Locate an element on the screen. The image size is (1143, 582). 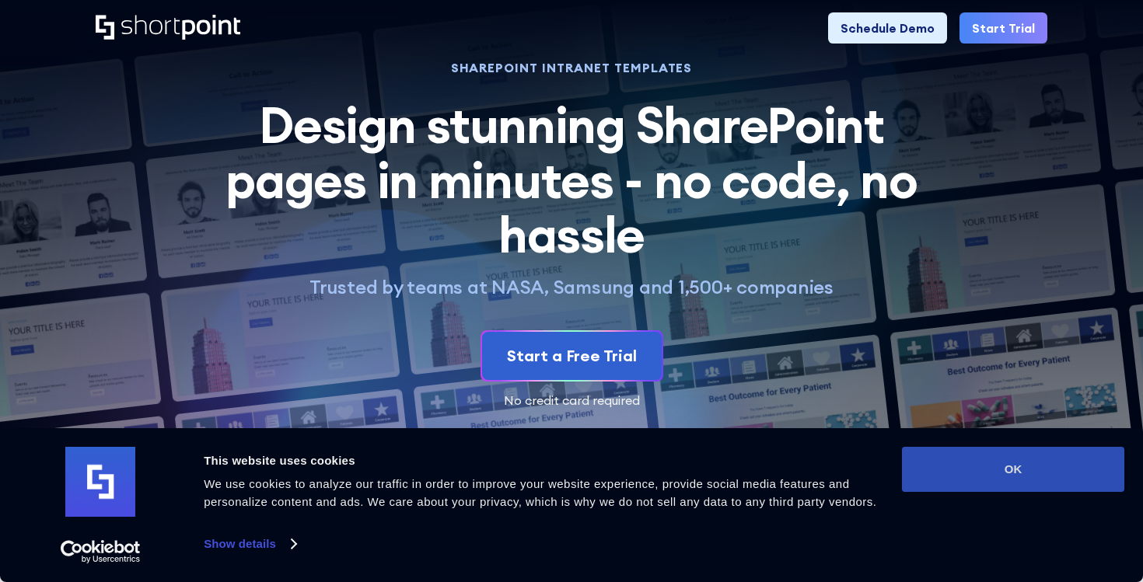
div: This website uses cookies is located at coordinates (543, 461).